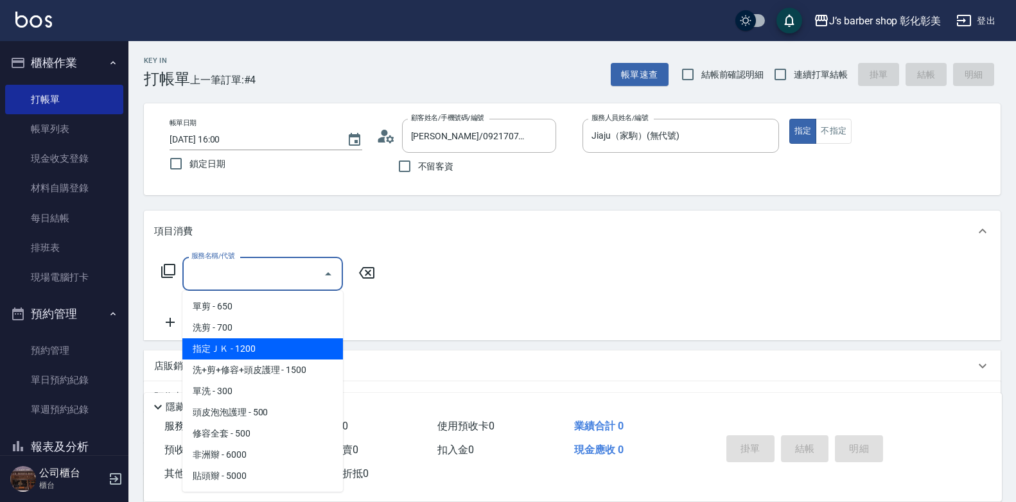 The height and width of the screenshot is (502, 1016). I want to click on button: 帳單速查, so click(640, 74).